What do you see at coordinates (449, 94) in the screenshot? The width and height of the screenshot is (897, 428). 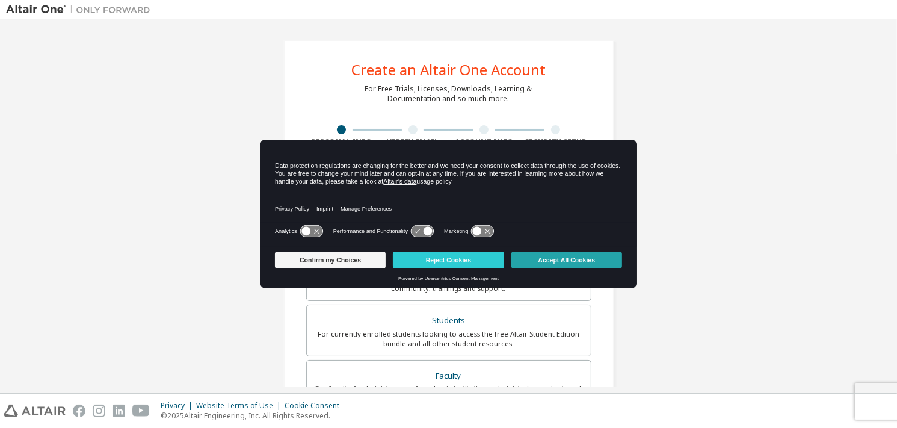 I see `div: For Free Trials, Licenses, Downloads, Learning & Documentation and so much more.` at bounding box center [449, 94].